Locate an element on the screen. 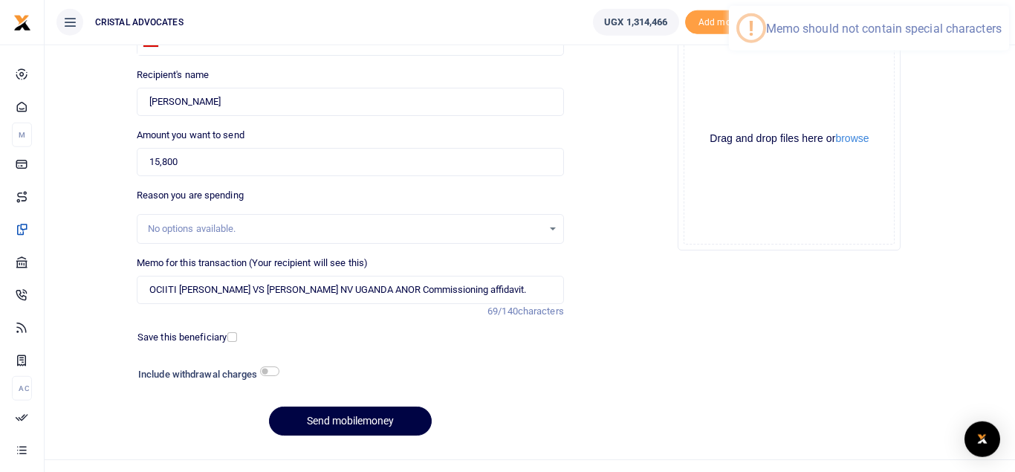 This screenshot has width=1015, height=472. label: Amount you want to send is located at coordinates (190, 135).